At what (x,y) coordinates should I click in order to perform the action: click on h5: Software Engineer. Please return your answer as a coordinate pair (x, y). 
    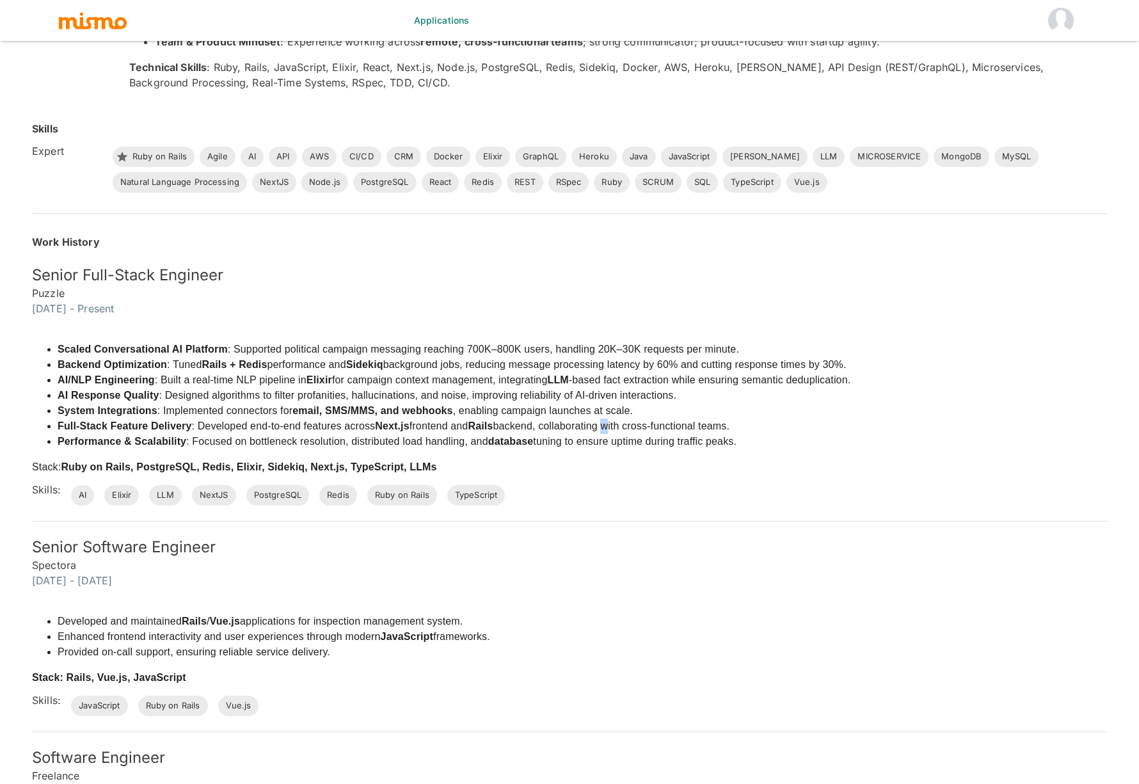
    Looking at the image, I should click on (569, 757).